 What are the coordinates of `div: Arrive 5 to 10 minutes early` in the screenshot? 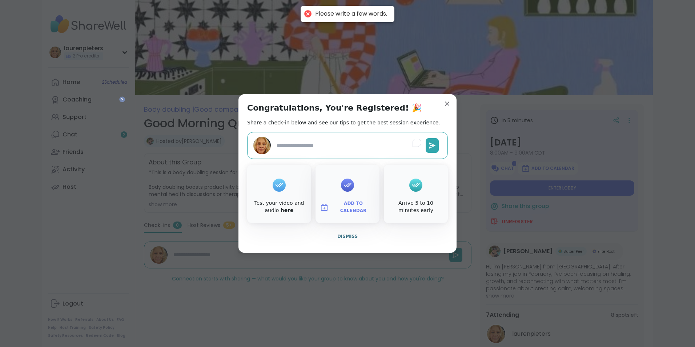 It's located at (416, 206).